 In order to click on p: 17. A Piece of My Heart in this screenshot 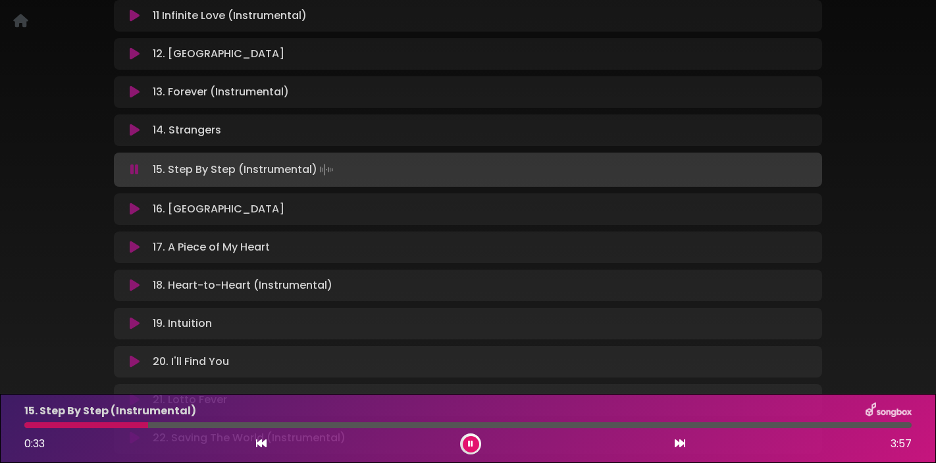, I will do `click(211, 247)`.